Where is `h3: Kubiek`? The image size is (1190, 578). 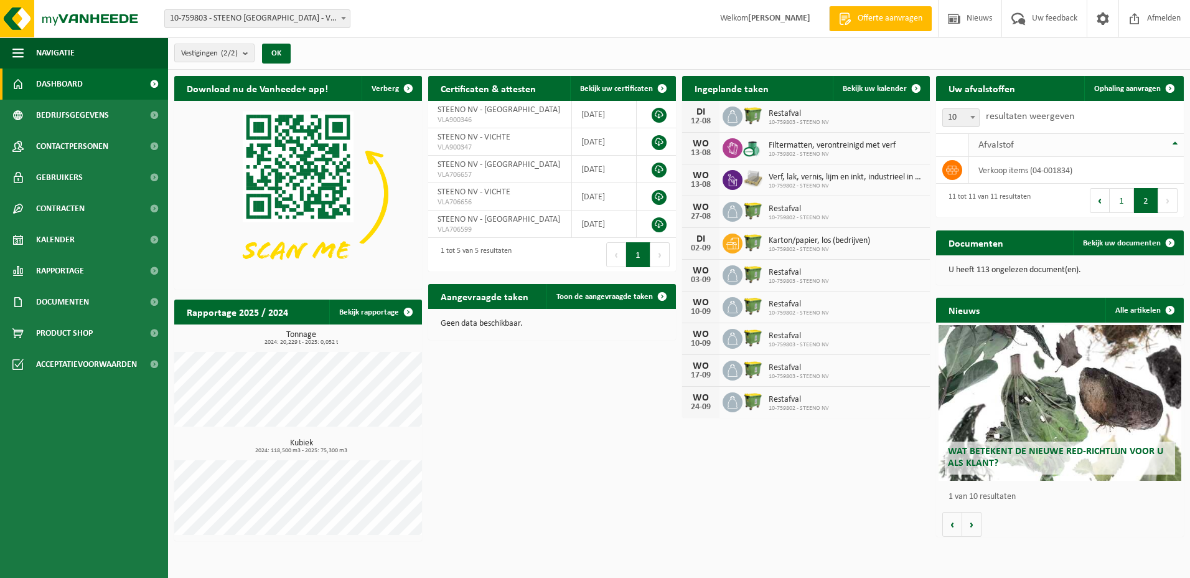
h3: Kubiek is located at coordinates (301, 446).